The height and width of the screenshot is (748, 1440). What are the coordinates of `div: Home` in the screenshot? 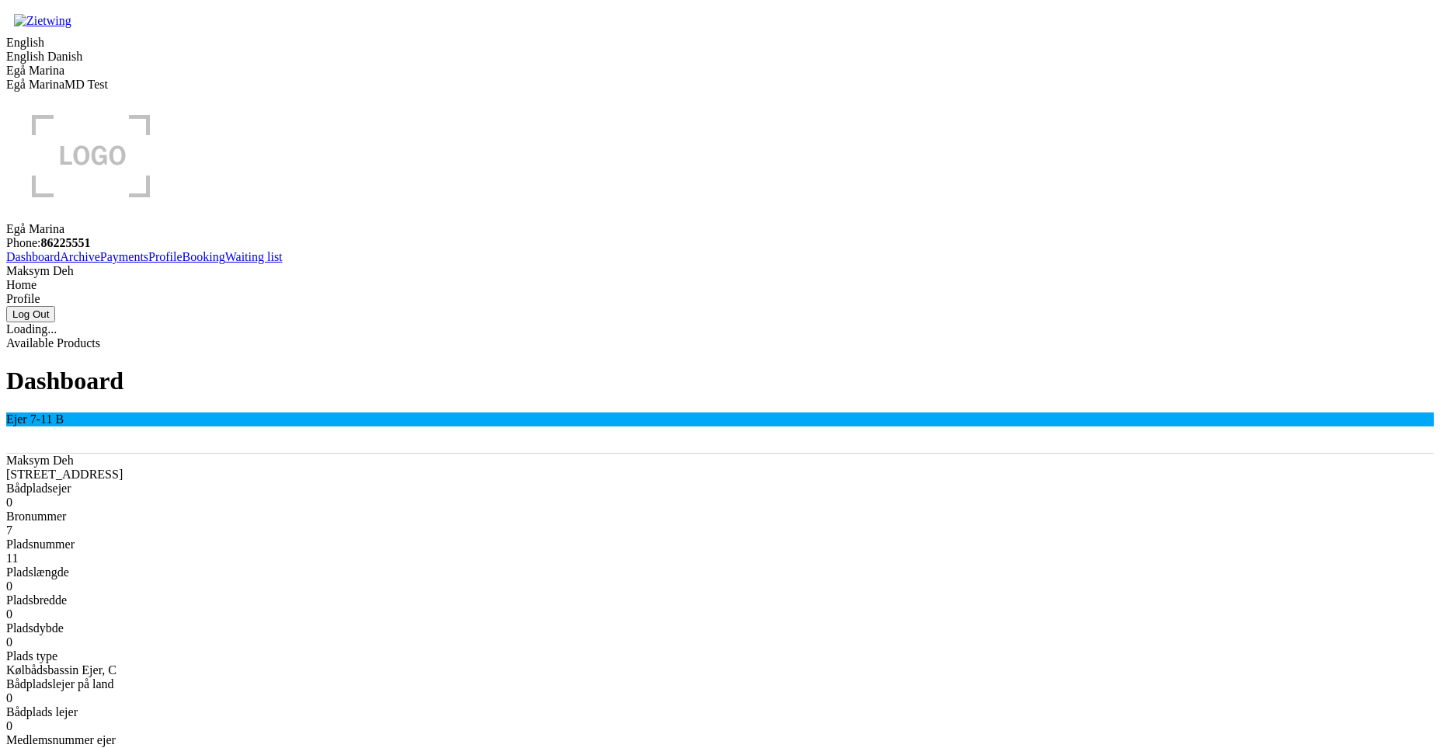 It's located at (720, 285).